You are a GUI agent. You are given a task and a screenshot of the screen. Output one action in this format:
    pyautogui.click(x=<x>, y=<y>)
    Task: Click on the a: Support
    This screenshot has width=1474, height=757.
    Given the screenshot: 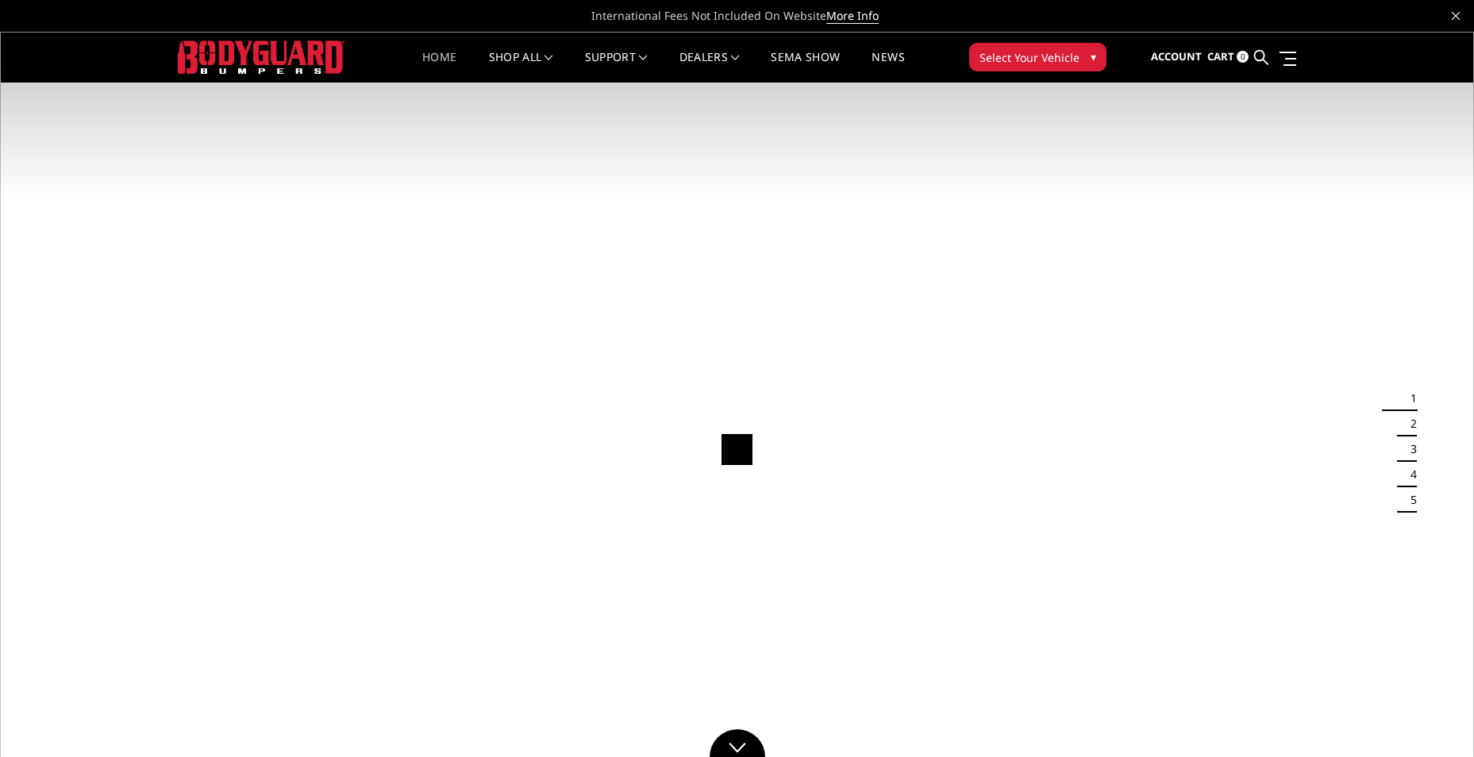 What is the action you would take?
    pyautogui.click(x=616, y=67)
    